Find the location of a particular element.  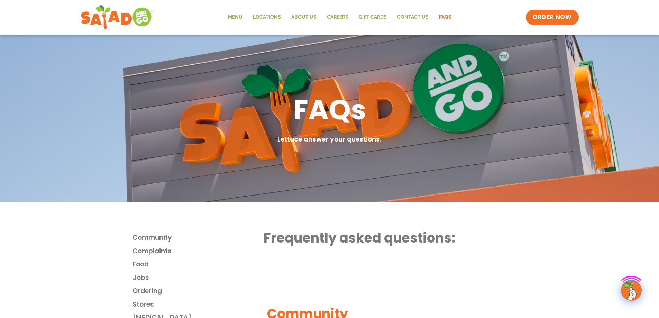

h2: Frequently asked questions: is located at coordinates (395, 238).